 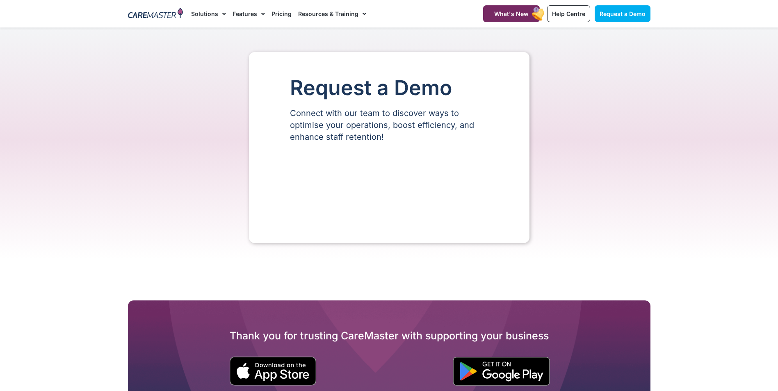 What do you see at coordinates (155, 14) in the screenshot?
I see `img: CareMaster Logo` at bounding box center [155, 14].